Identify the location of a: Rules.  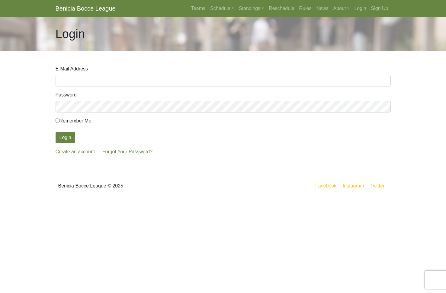
(305, 8).